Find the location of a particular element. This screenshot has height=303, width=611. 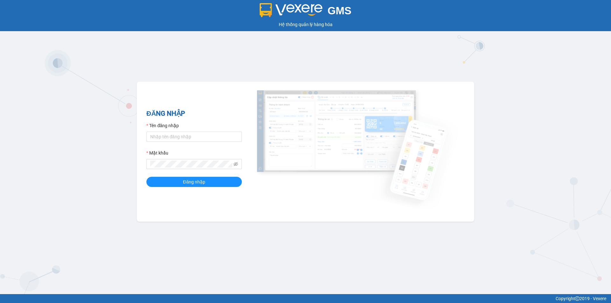

input: Tên đăng nhập is located at coordinates (194, 137).